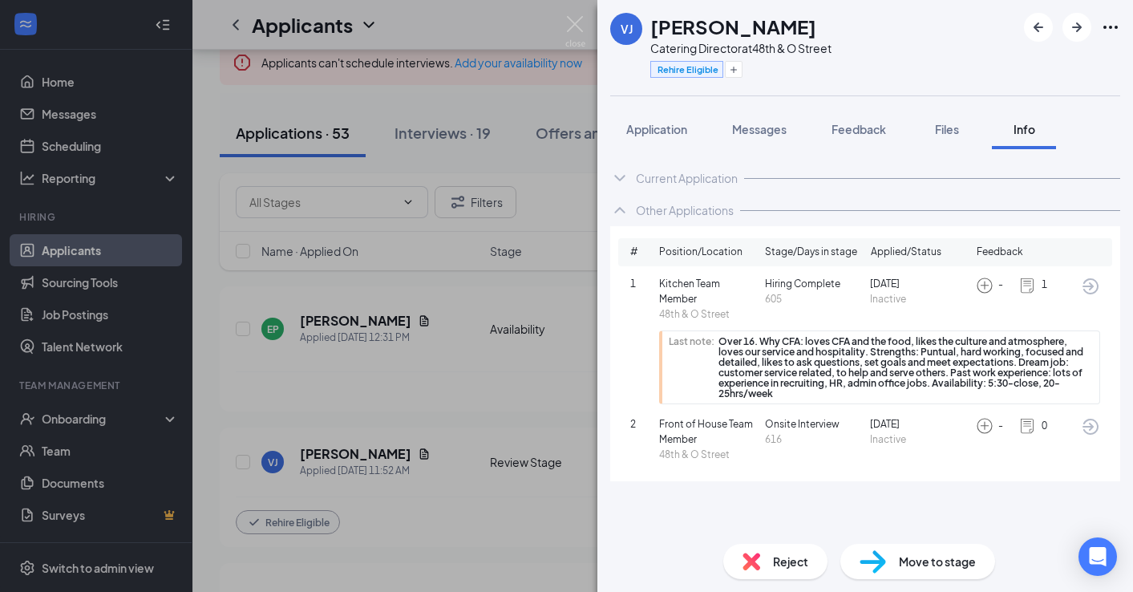 This screenshot has height=592, width=1133. Describe the element at coordinates (947, 129) in the screenshot. I see `span: Files` at that location.